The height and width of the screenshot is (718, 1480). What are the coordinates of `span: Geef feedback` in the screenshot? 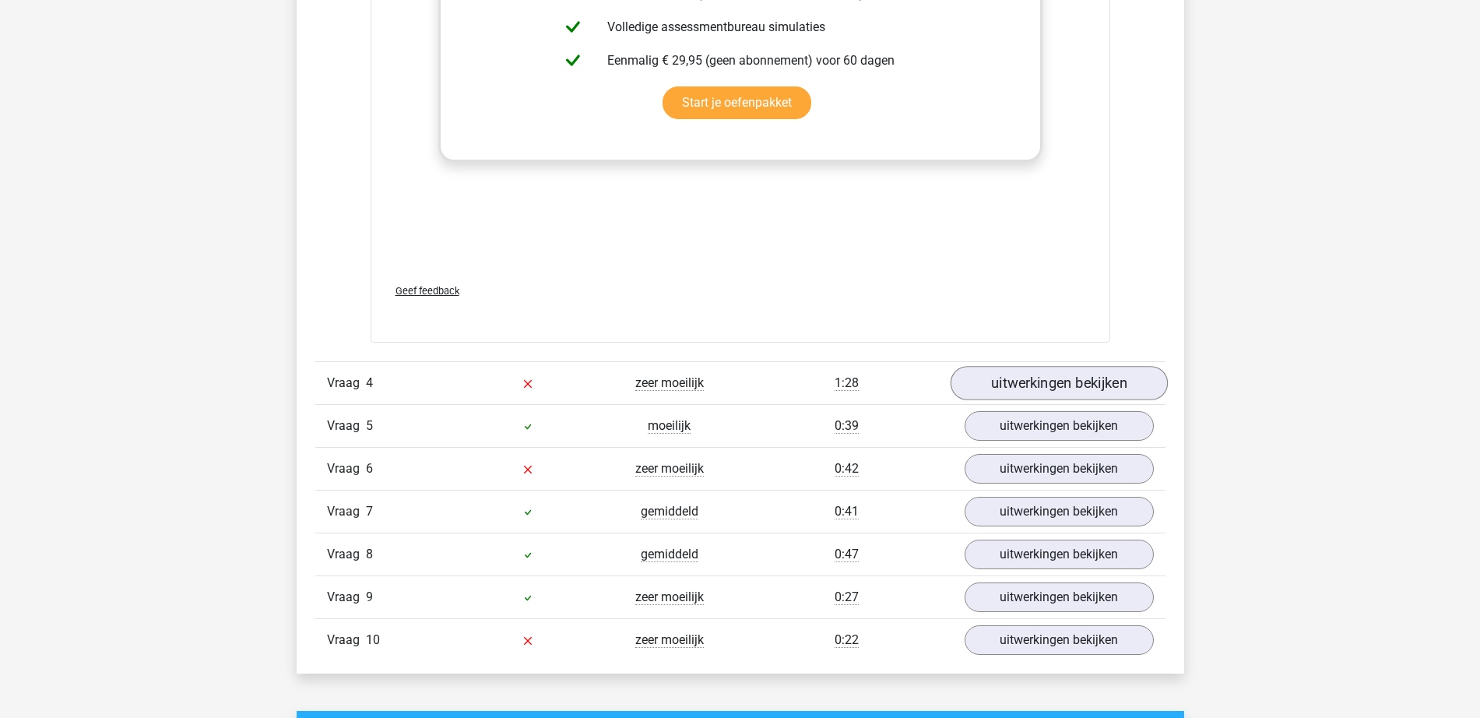 It's located at (427, 290).